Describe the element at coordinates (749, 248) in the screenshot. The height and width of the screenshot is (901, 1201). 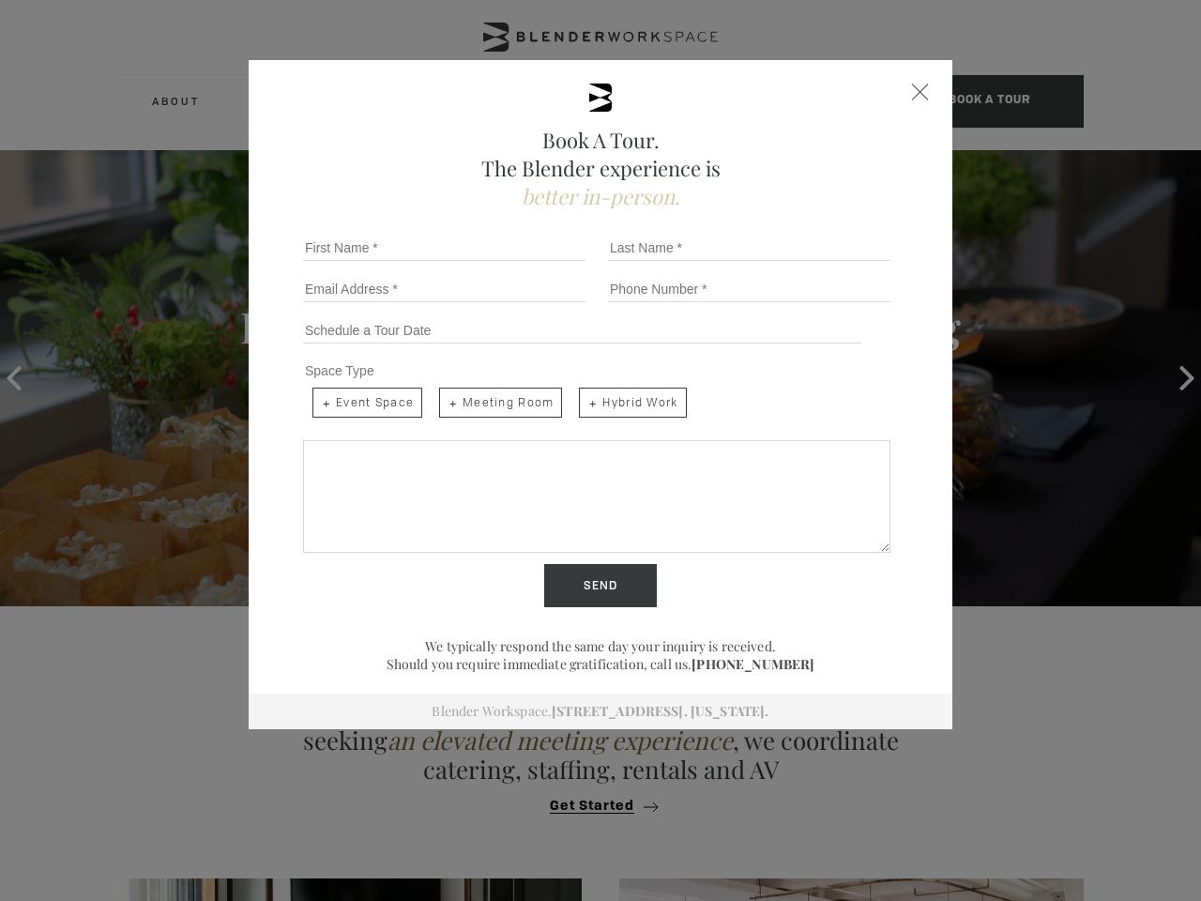
I see `input: Last Name *` at that location.